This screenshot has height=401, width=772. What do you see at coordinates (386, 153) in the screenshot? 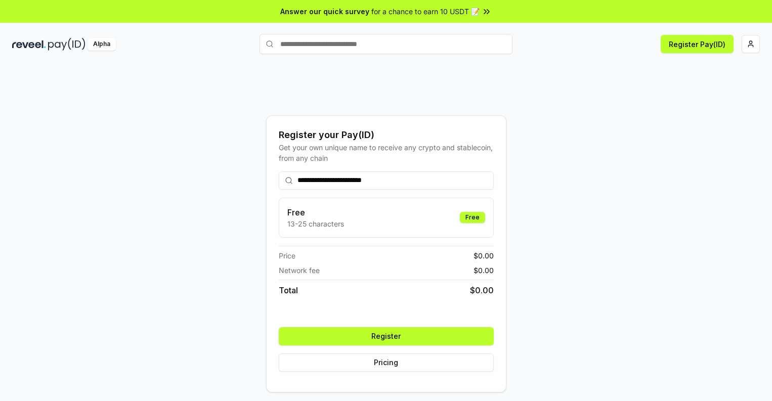
I see `div: Get your own unique name to receive any crypto and stablecoin, from any chain` at bounding box center [386, 153].